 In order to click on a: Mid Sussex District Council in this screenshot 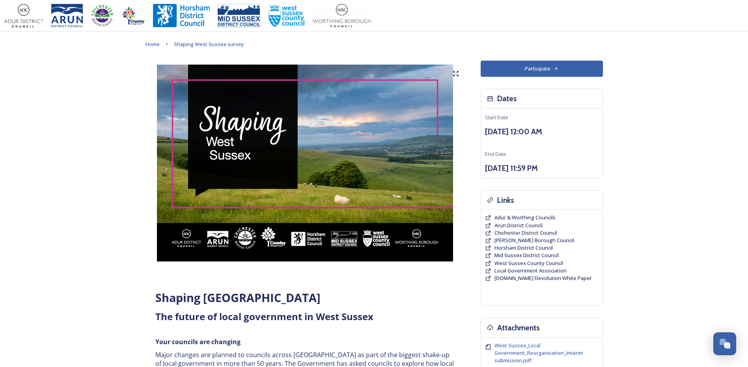, I will do `click(526, 255)`.